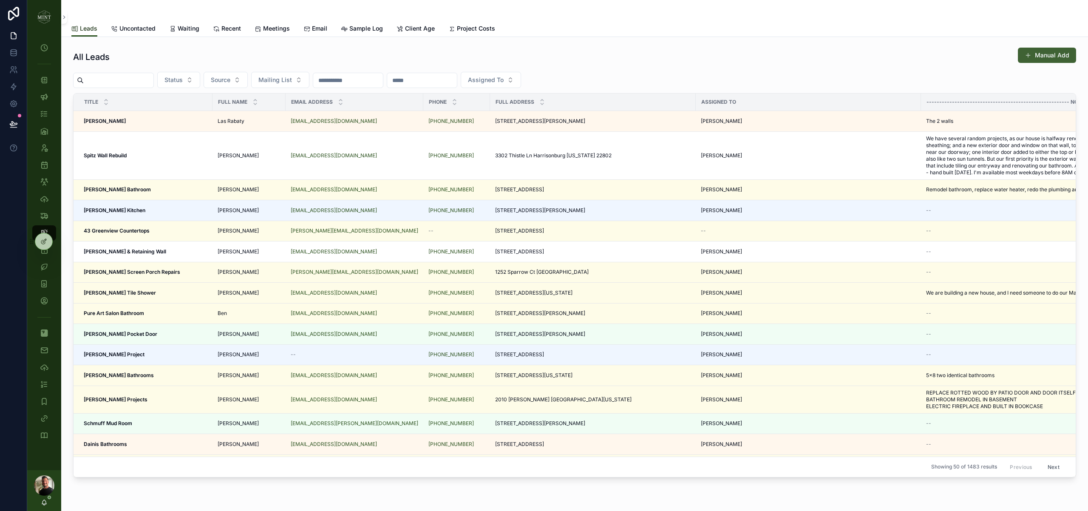 The image size is (1088, 511). Describe the element at coordinates (105, 155) in the screenshot. I see `strong: Spitz Wall Rebuild` at that location.